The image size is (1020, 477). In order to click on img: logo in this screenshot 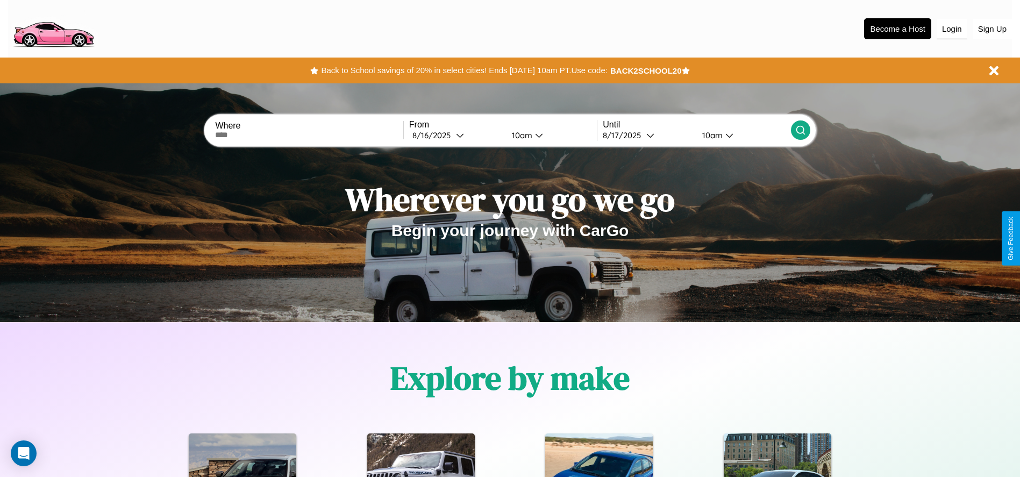, I will do `click(53, 27)`.